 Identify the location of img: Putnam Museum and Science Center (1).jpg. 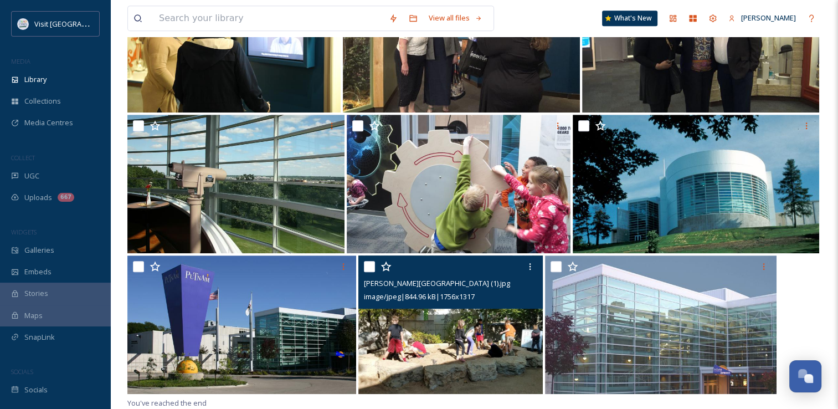
(450, 324).